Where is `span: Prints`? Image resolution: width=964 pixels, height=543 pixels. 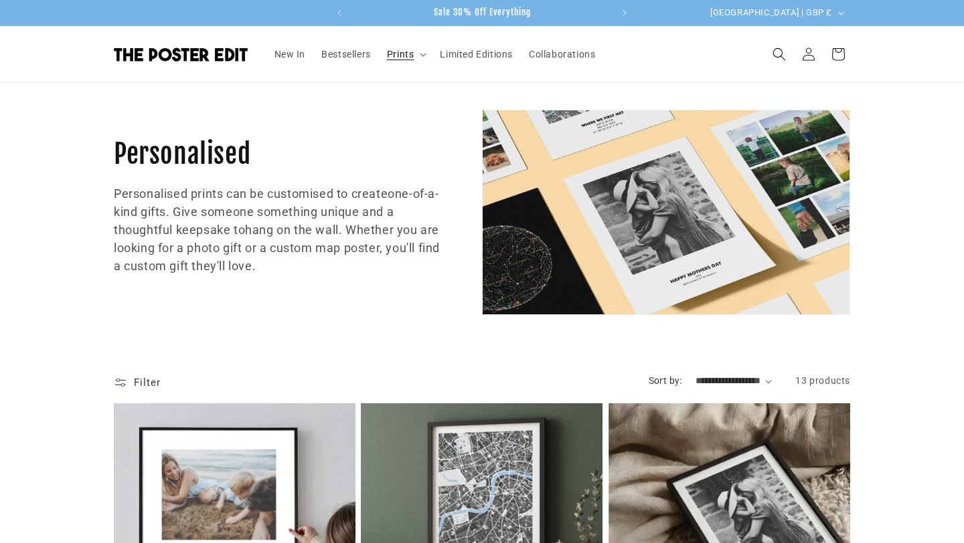
span: Prints is located at coordinates (400, 54).